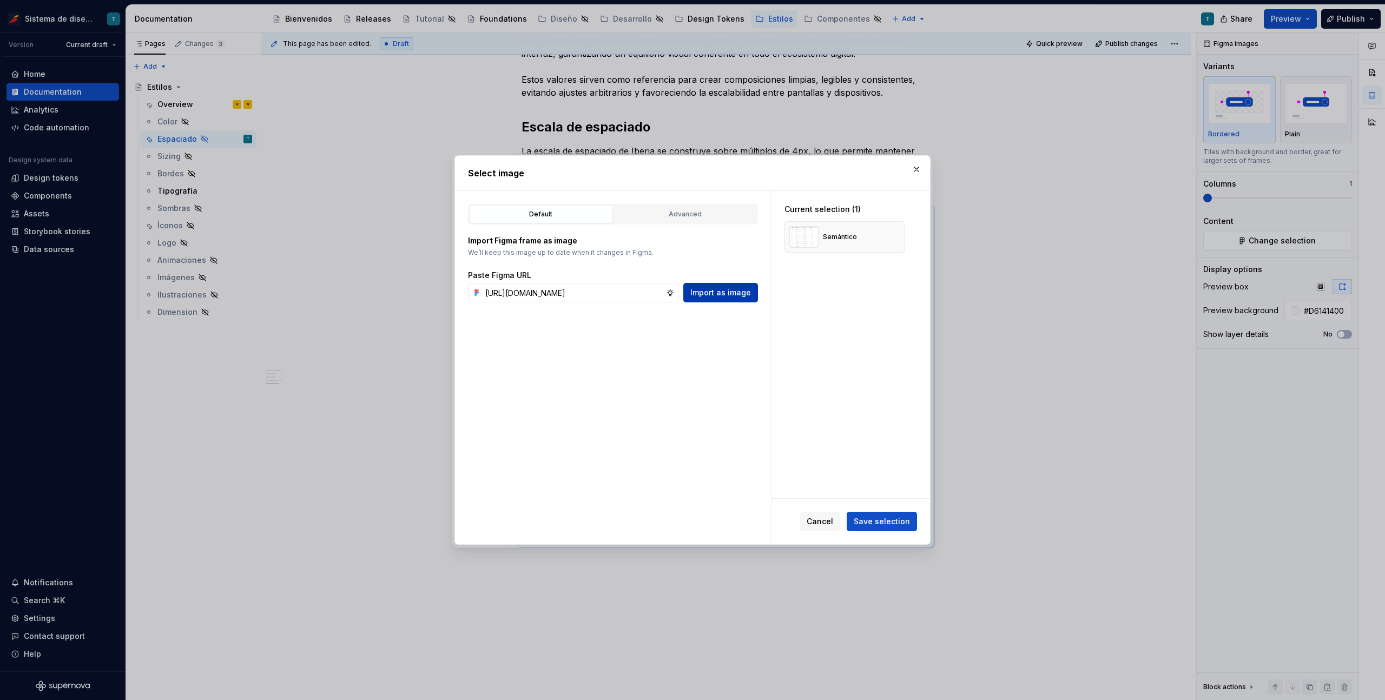  What do you see at coordinates (613, 253) in the screenshot?
I see `p: We’ll keep this image up to date when it changes in Figma.` at bounding box center [613, 253].